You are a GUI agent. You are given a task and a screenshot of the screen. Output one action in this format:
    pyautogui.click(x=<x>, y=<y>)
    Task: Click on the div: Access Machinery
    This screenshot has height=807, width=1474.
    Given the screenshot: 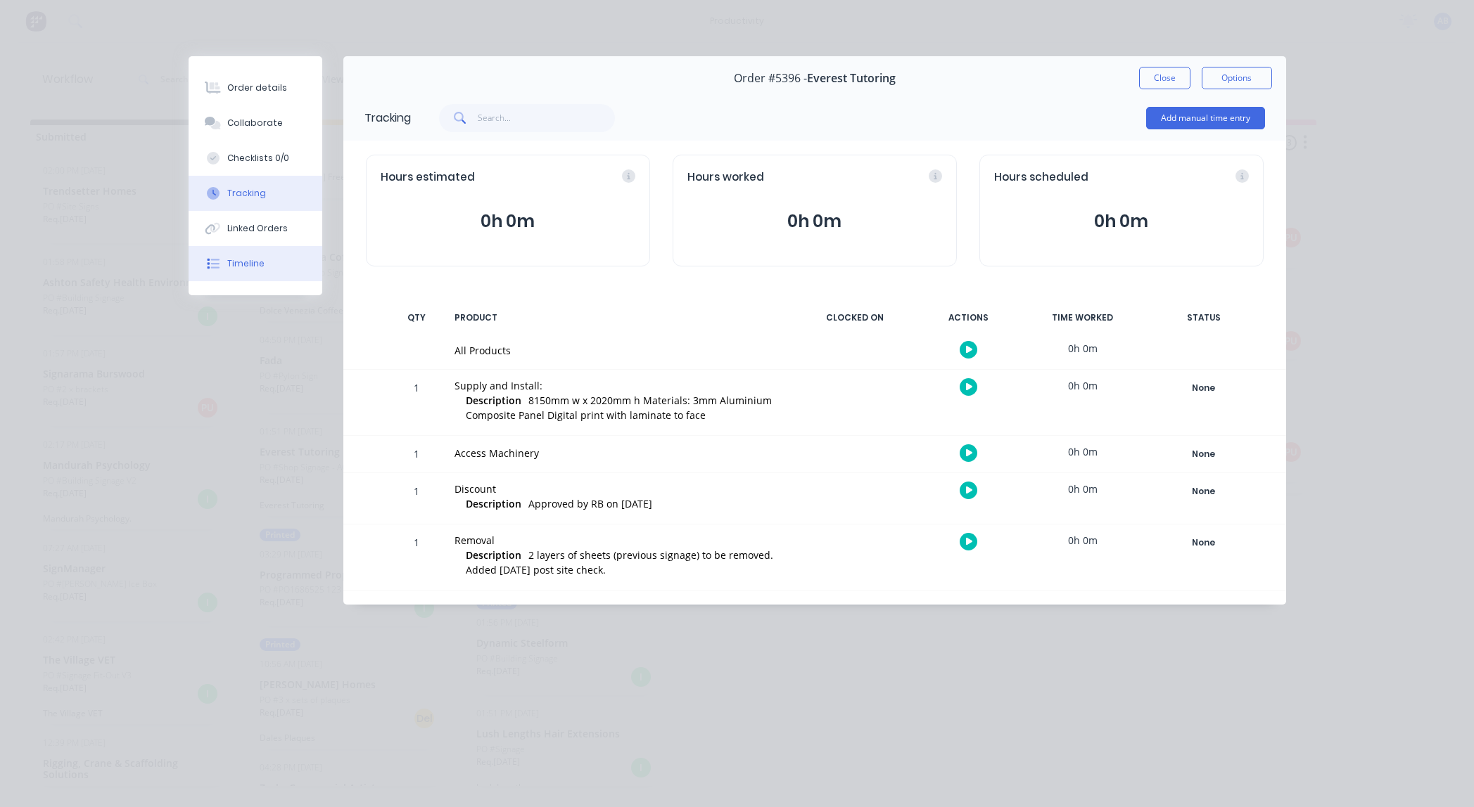 What is the action you would take?
    pyautogui.click(x=620, y=453)
    